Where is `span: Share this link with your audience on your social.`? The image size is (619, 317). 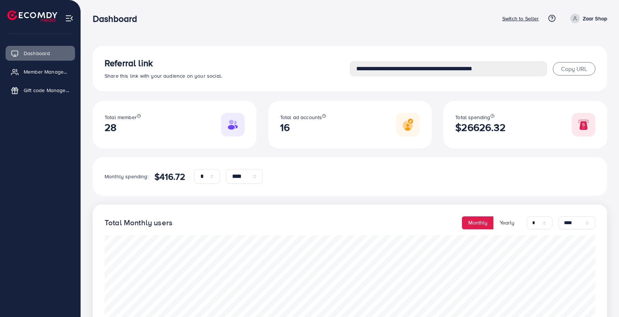
span: Share this link with your audience on your social. is located at coordinates (163, 76).